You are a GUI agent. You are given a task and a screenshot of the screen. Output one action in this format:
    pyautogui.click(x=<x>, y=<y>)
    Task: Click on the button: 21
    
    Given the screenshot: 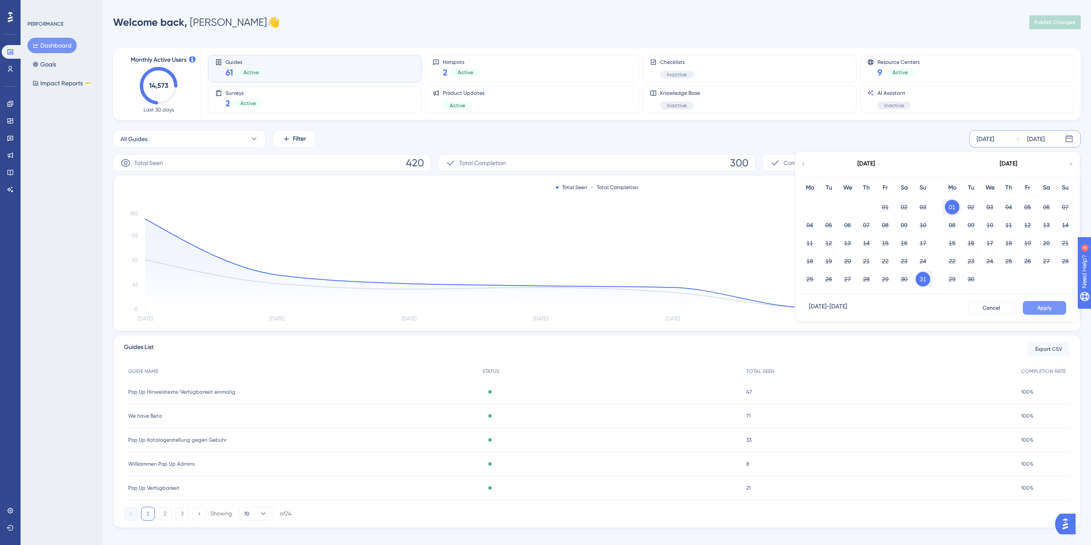 What is the action you would take?
    pyautogui.click(x=1066, y=243)
    